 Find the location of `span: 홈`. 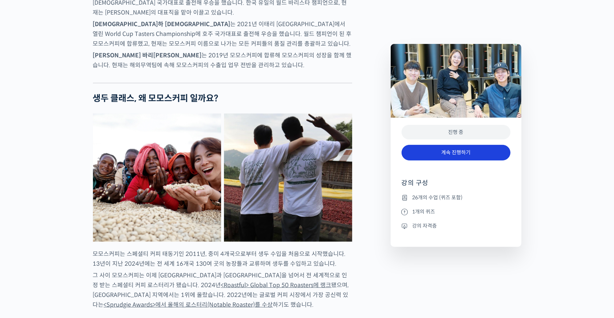

span: 홈 is located at coordinates (25, 244).